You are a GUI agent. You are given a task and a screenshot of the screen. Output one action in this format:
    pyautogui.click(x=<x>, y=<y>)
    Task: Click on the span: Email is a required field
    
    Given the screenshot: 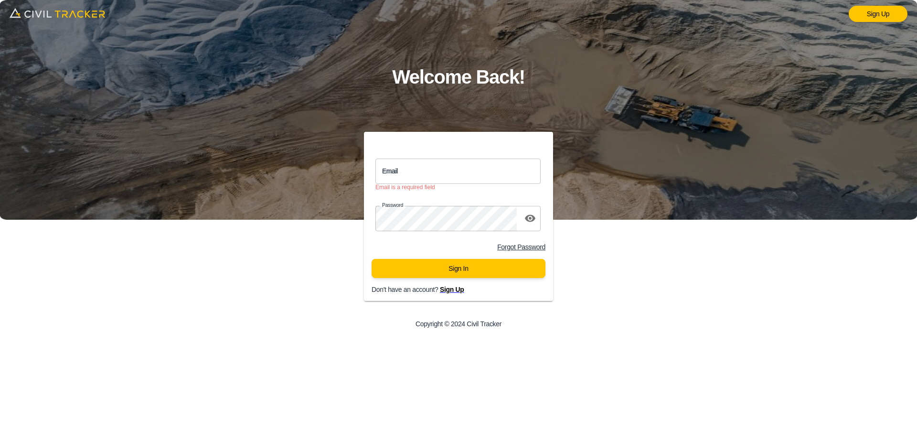 What is the action you would take?
    pyautogui.click(x=458, y=187)
    